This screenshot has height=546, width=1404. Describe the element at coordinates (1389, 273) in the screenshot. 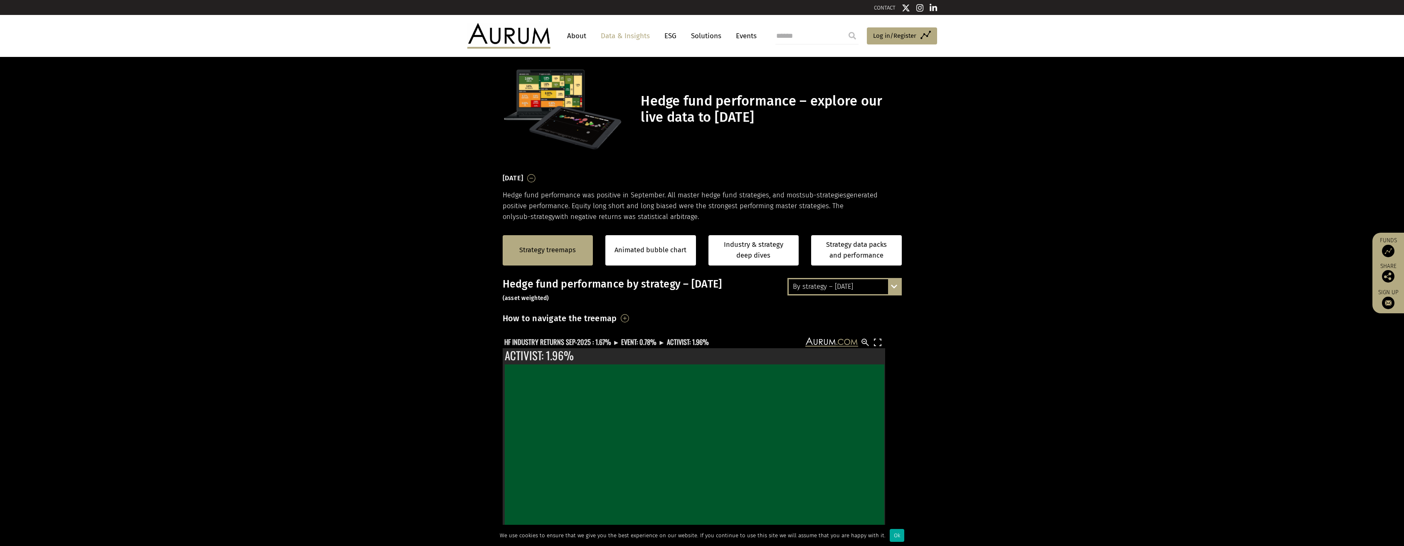

I see `div: Share` at that location.